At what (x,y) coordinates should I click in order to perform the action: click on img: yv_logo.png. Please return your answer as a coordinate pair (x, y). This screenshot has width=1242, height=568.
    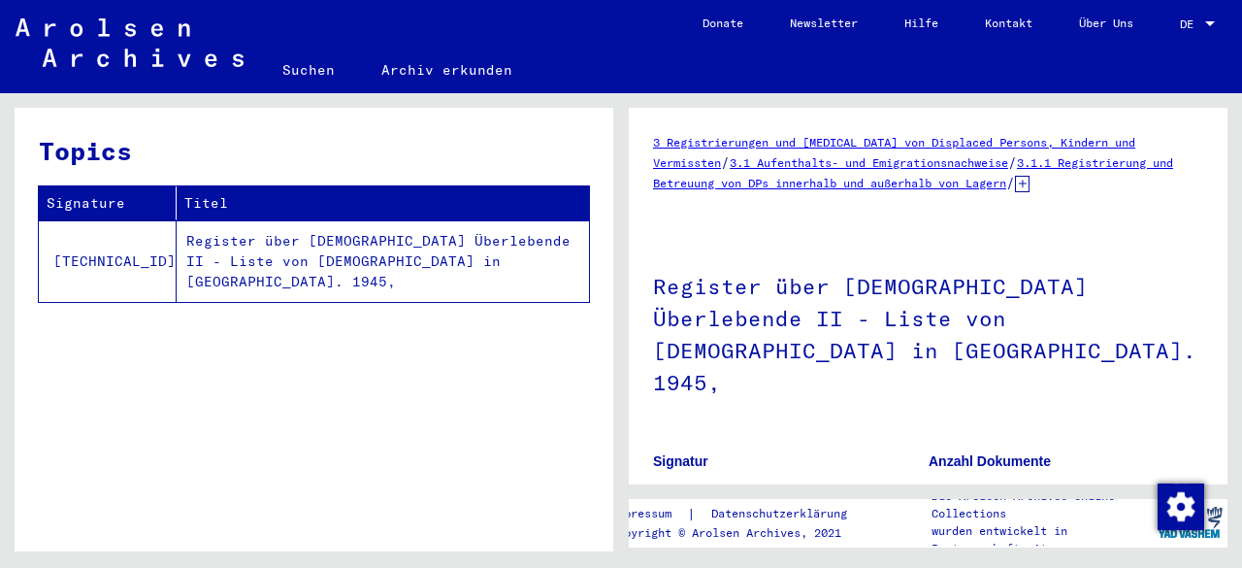
    Looking at the image, I should click on (1189, 522).